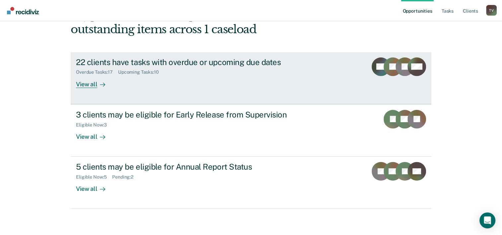 This screenshot has width=502, height=235. What do you see at coordinates (251, 182) in the screenshot?
I see `a: 5 clients may be eligible for Annual Report StatusEligible Now:5Pending:2View all` at bounding box center [251, 182].